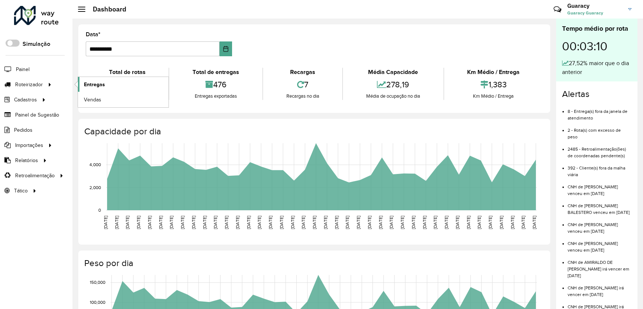  Describe the element at coordinates (393, 84) in the screenshot. I see `div: 278,19` at that location.